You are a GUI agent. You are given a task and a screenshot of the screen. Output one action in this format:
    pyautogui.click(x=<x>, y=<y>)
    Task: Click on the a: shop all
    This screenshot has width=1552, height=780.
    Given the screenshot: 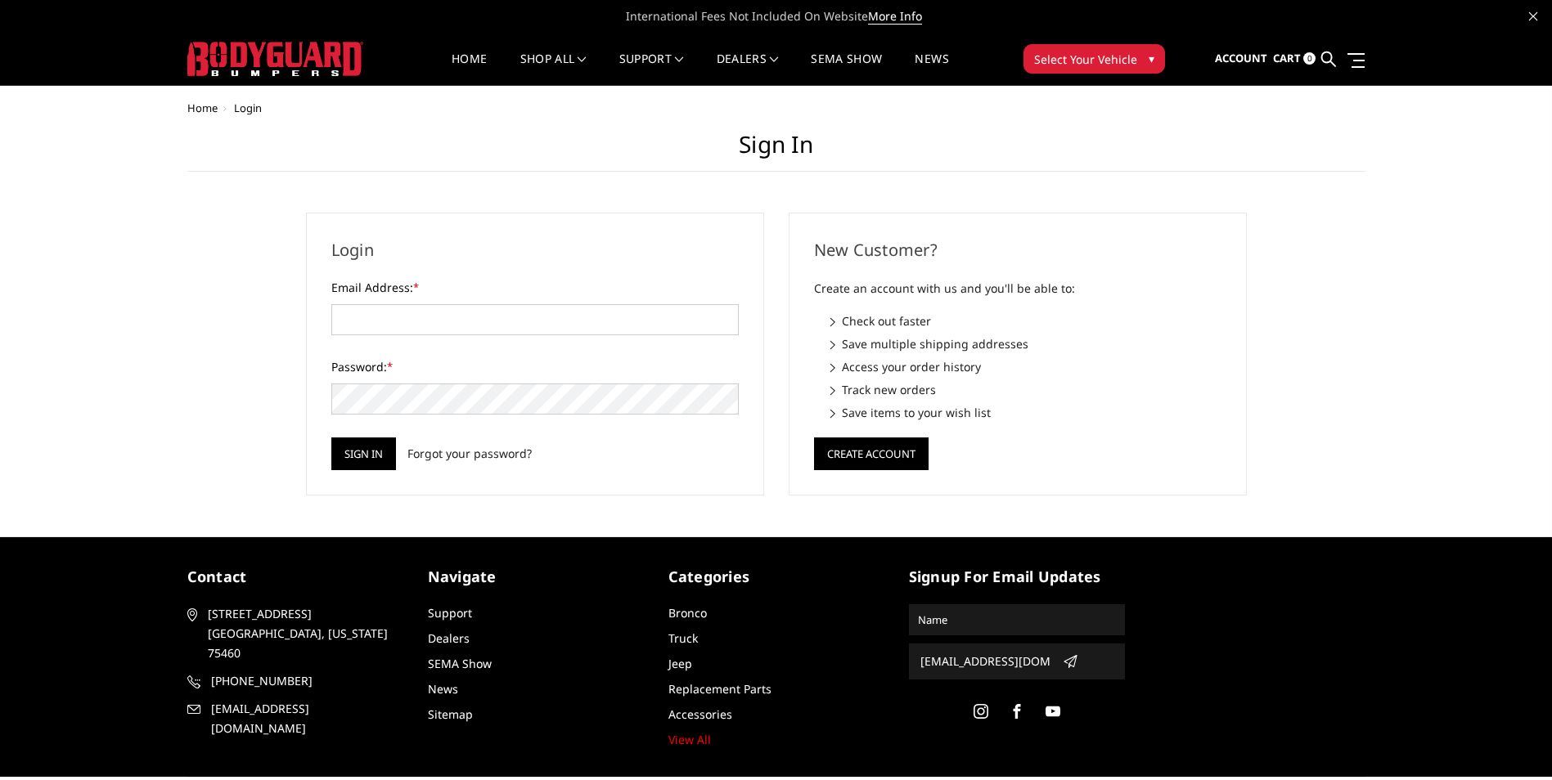 What is the action you would take?
    pyautogui.click(x=553, y=69)
    